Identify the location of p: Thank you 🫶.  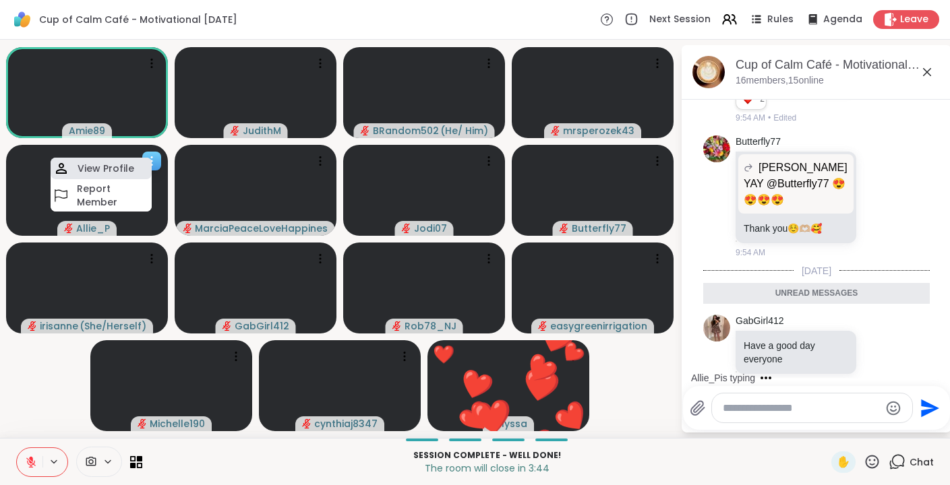
(796, 229).